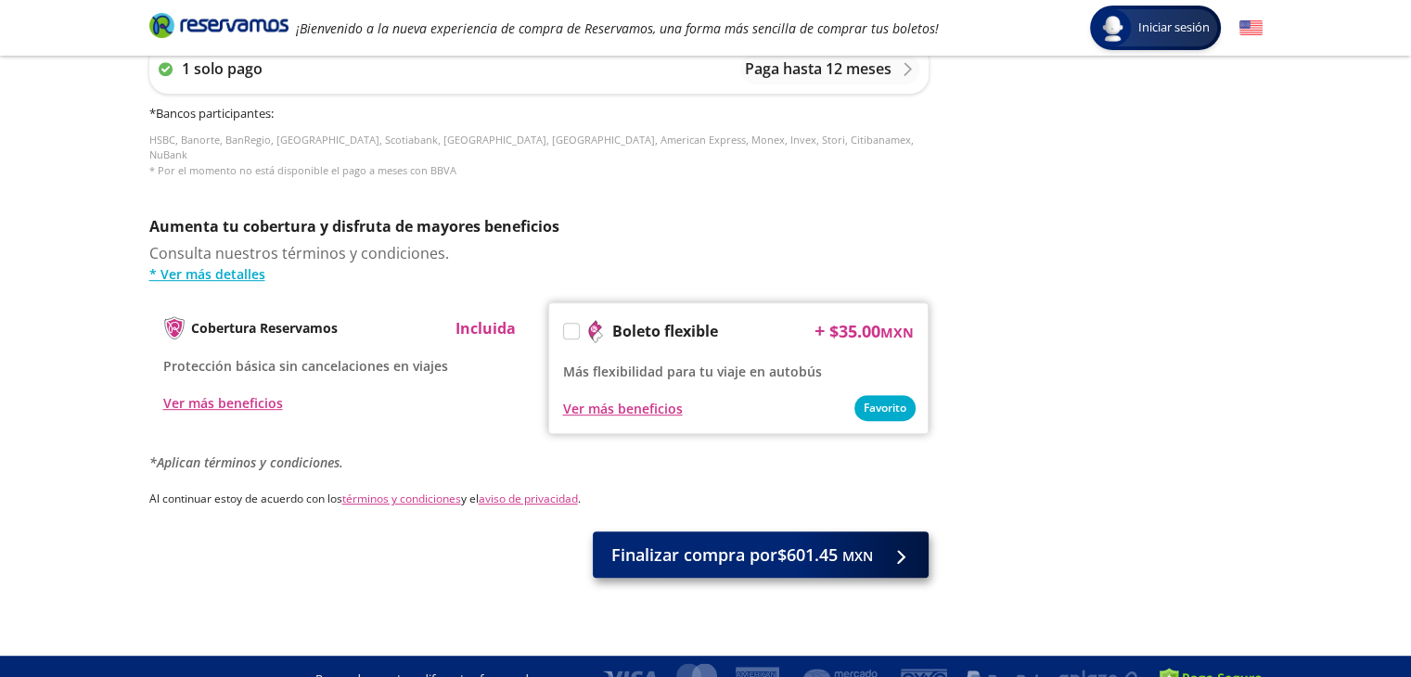 Image resolution: width=1411 pixels, height=677 pixels. What do you see at coordinates (264, 328) in the screenshot?
I see `p: Cobertura Reservamos` at bounding box center [264, 328].